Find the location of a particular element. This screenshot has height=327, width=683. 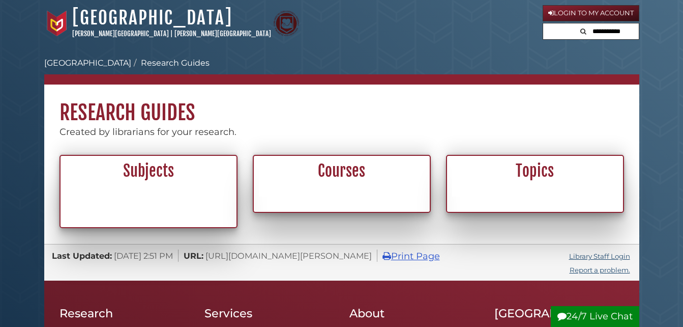

i: Print Page is located at coordinates (387, 256).